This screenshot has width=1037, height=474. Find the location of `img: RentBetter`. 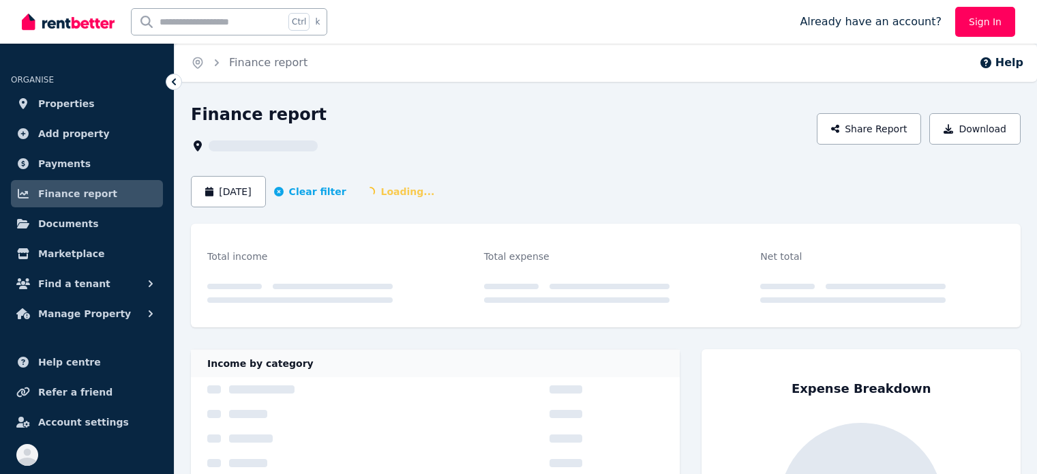

img: RentBetter is located at coordinates (68, 22).